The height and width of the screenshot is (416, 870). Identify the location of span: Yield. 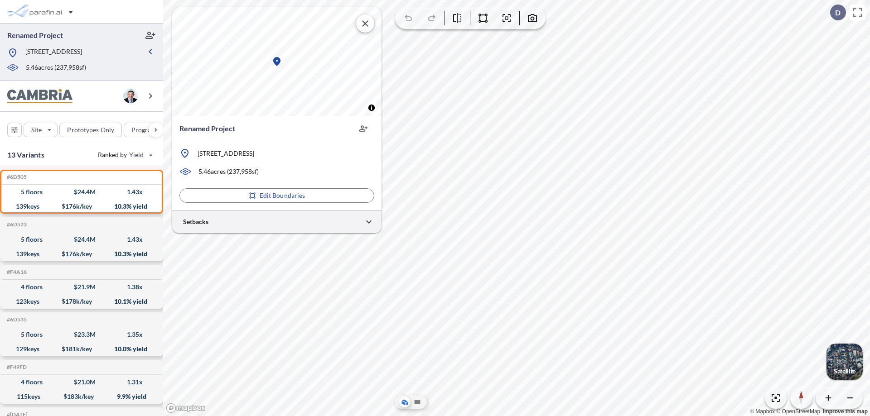
(136, 155).